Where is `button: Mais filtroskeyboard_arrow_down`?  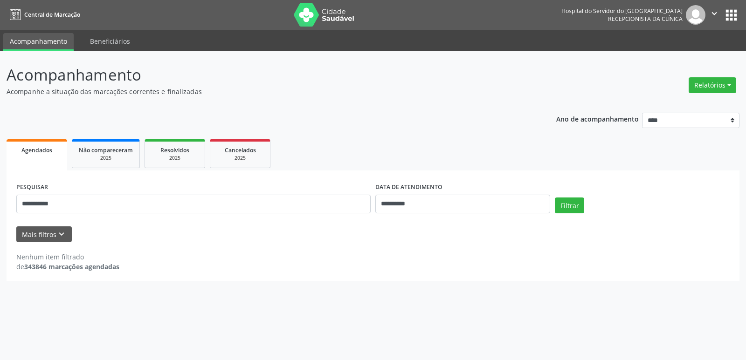
button: Mais filtroskeyboard_arrow_down is located at coordinates (44, 235).